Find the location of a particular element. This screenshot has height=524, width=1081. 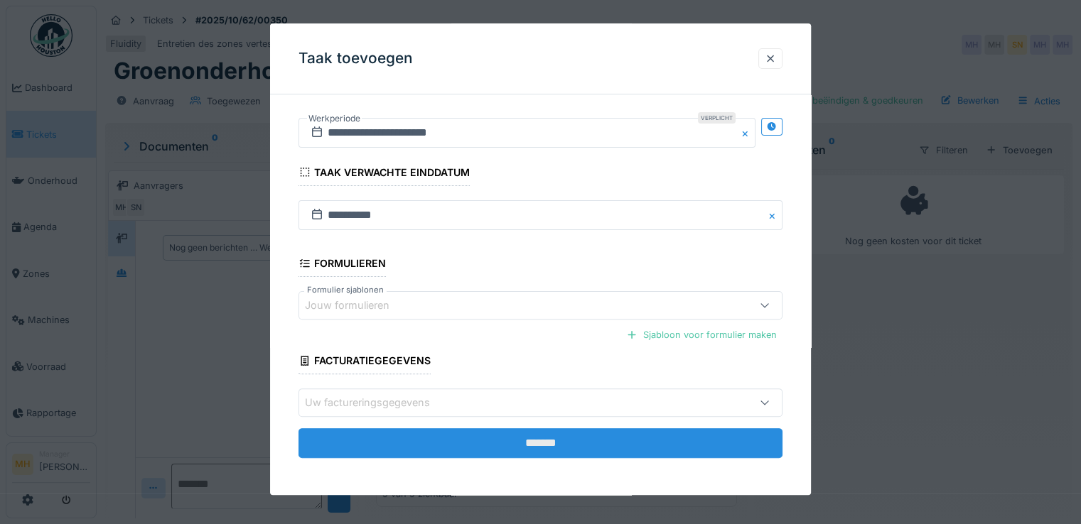

div: Verplicht is located at coordinates (716, 118).